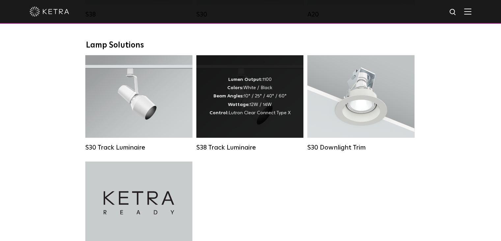 The height and width of the screenshot is (241, 501). I want to click on strong: Wattage:, so click(239, 105).